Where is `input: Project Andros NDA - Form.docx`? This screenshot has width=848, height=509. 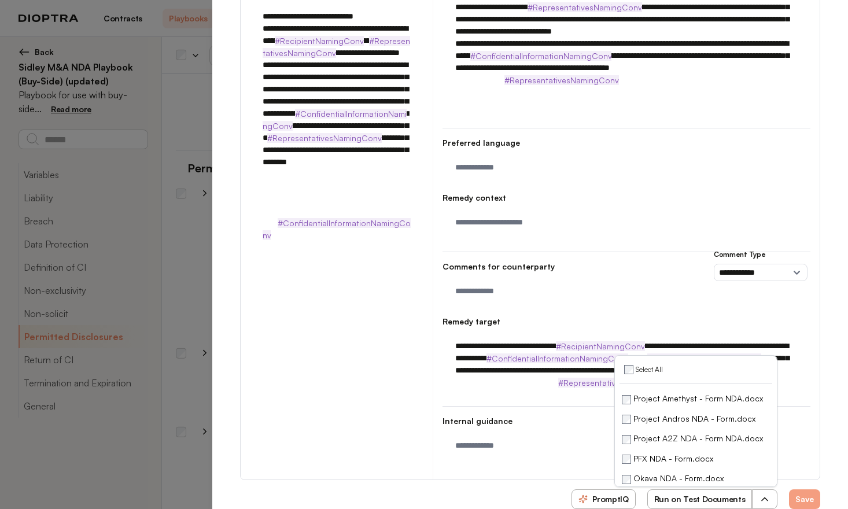
input: Project Andros NDA - Form.docx is located at coordinates (626, 419).